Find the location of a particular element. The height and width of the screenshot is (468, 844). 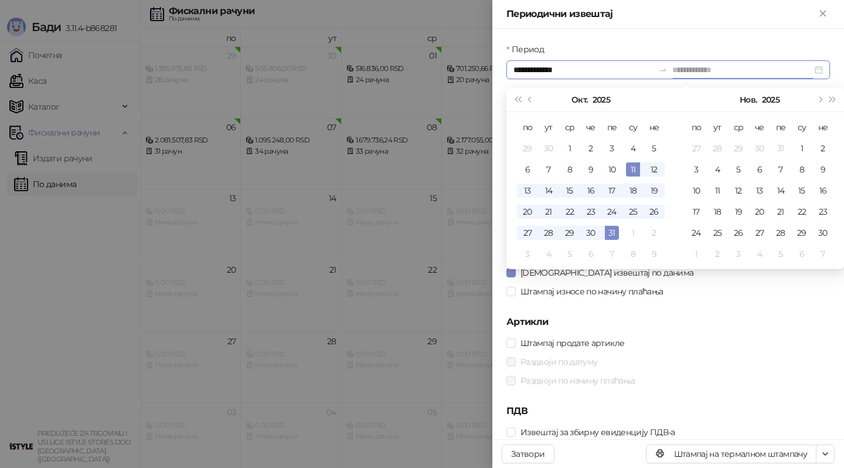

input: Период is located at coordinates (583, 70).